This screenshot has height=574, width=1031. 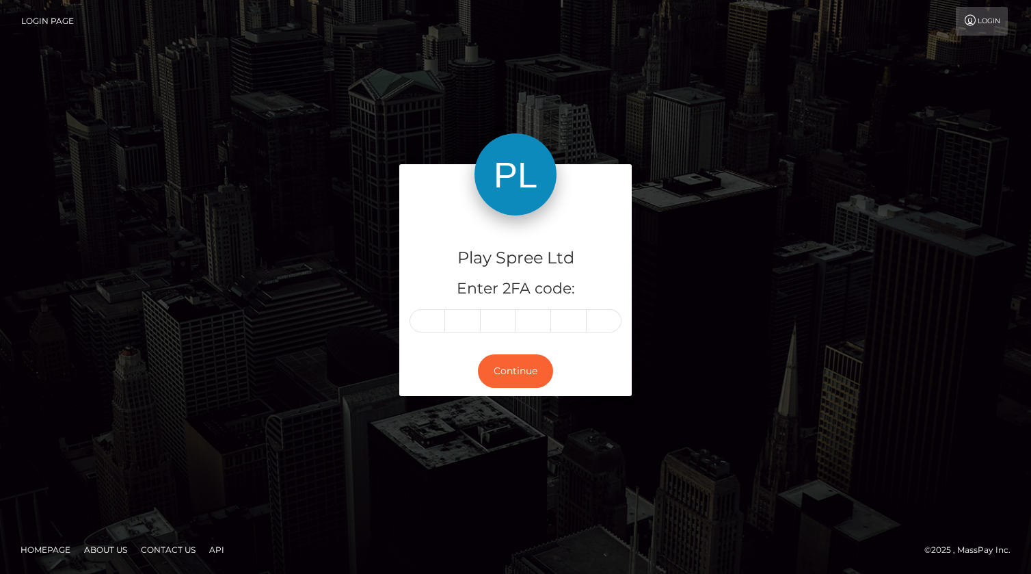 What do you see at coordinates (105, 549) in the screenshot?
I see `a: About Us` at bounding box center [105, 549].